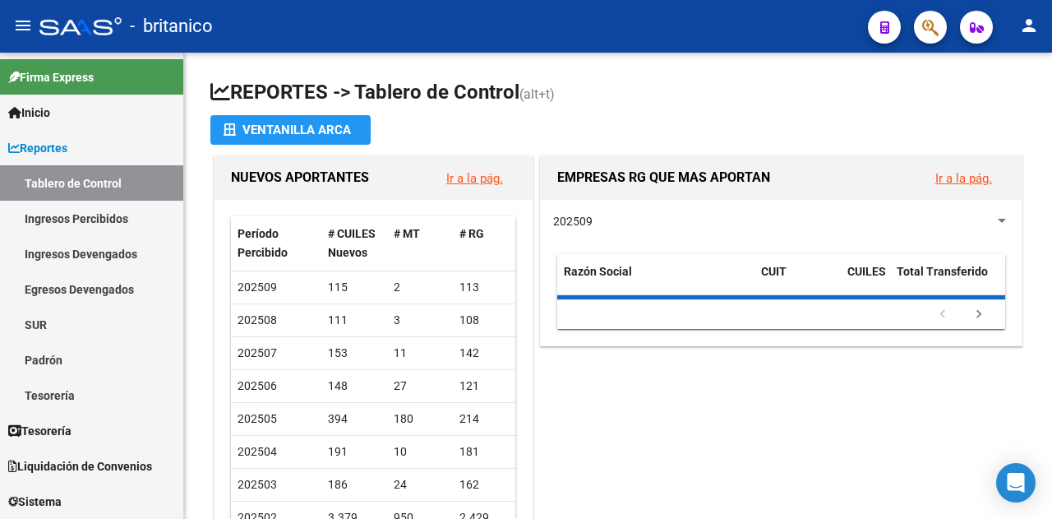 This screenshot has height=519, width=1052. I want to click on span: CUIT, so click(774, 271).